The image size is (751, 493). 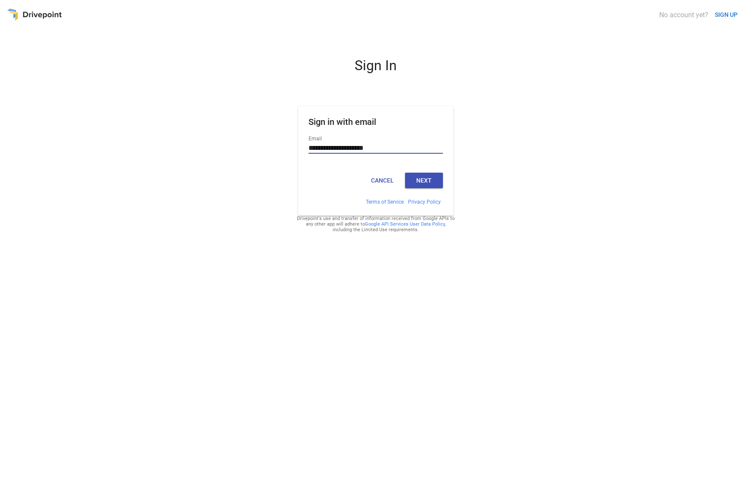 What do you see at coordinates (385, 202) in the screenshot?
I see `a: Terms of Service` at bounding box center [385, 202].